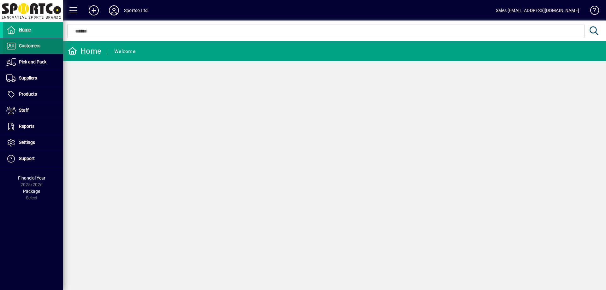  I want to click on span: Staff, so click(24, 110).